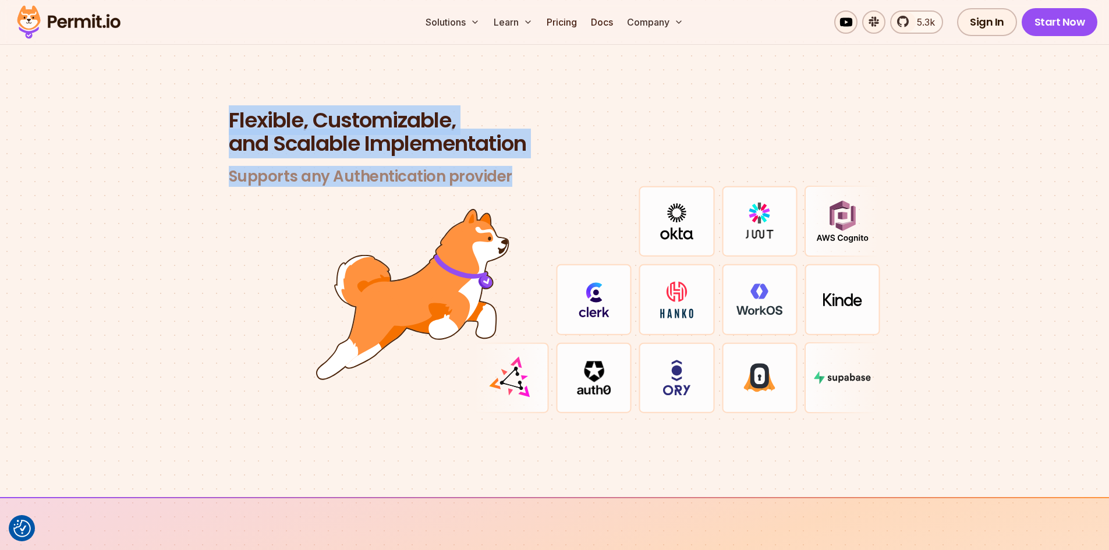 Image resolution: width=1109 pixels, height=550 pixels. What do you see at coordinates (555, 121) in the screenshot?
I see `span: Flexible, Customizable,` at bounding box center [555, 121].